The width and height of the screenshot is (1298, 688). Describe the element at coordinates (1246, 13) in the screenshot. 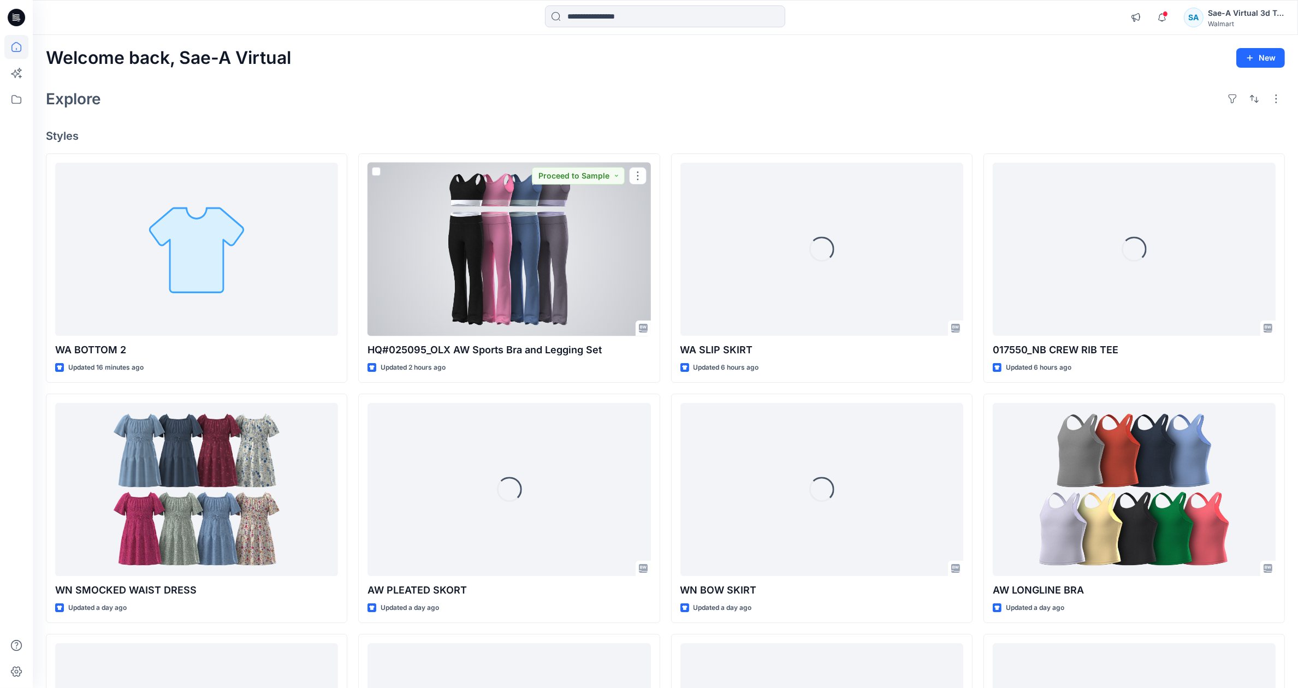

I see `div: Sae-A Virtual 3d Team` at that location.